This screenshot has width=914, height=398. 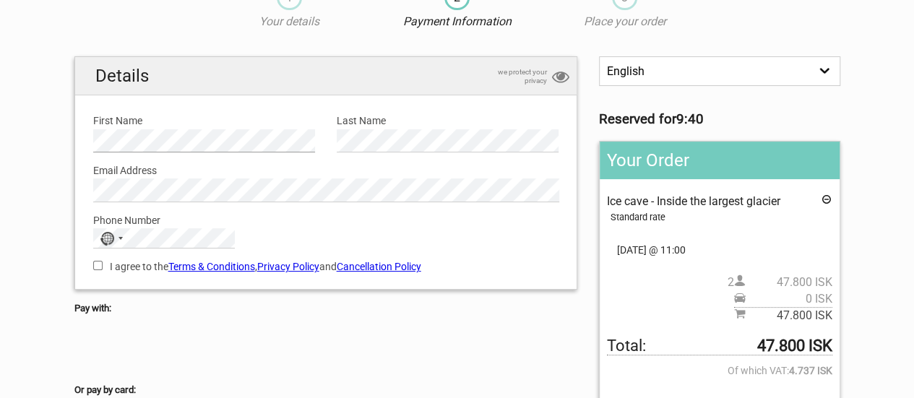 I want to click on span: Total to be paid, so click(x=719, y=346).